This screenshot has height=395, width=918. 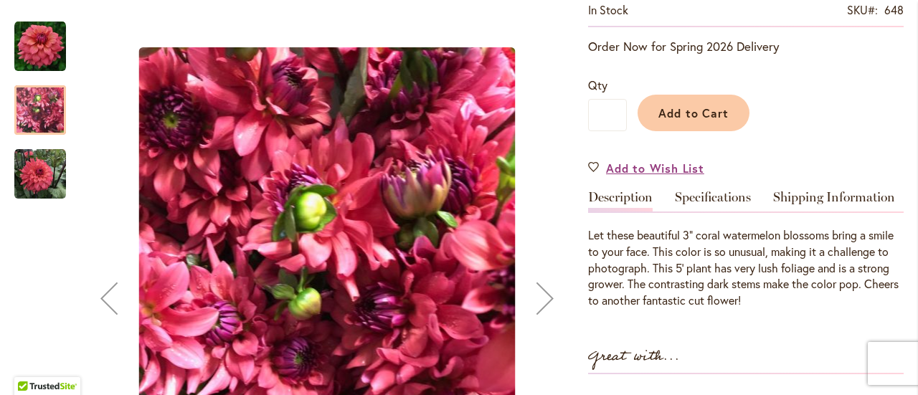 What do you see at coordinates (694, 113) in the screenshot?
I see `span: Add to Cart` at bounding box center [694, 113].